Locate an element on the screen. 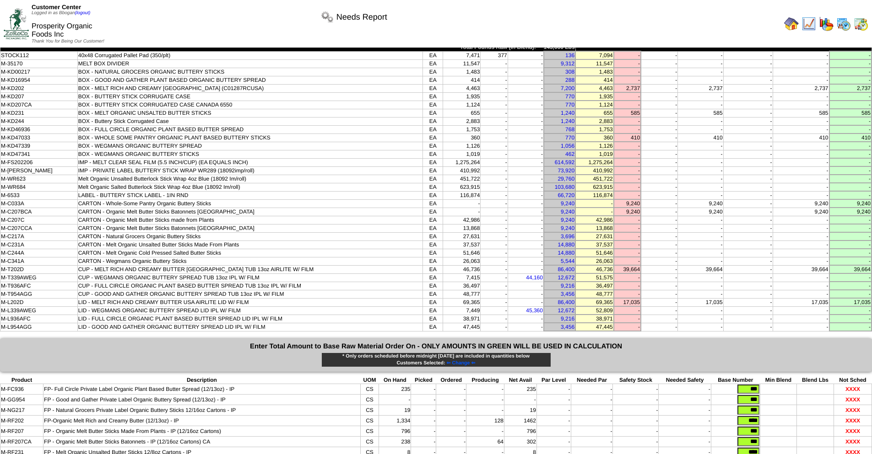 The height and width of the screenshot is (454, 872). td: 7,094 is located at coordinates (594, 55).